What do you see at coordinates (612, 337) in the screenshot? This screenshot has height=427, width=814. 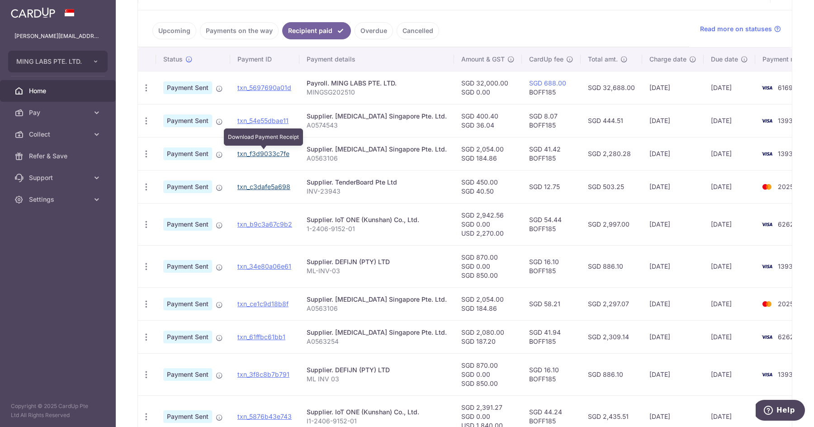 I see `td: SGD 2,309.14` at bounding box center [612, 337].